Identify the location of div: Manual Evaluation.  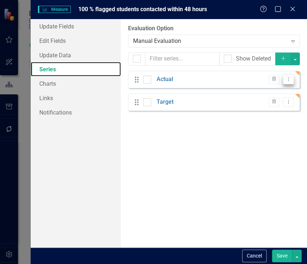
(210, 41).